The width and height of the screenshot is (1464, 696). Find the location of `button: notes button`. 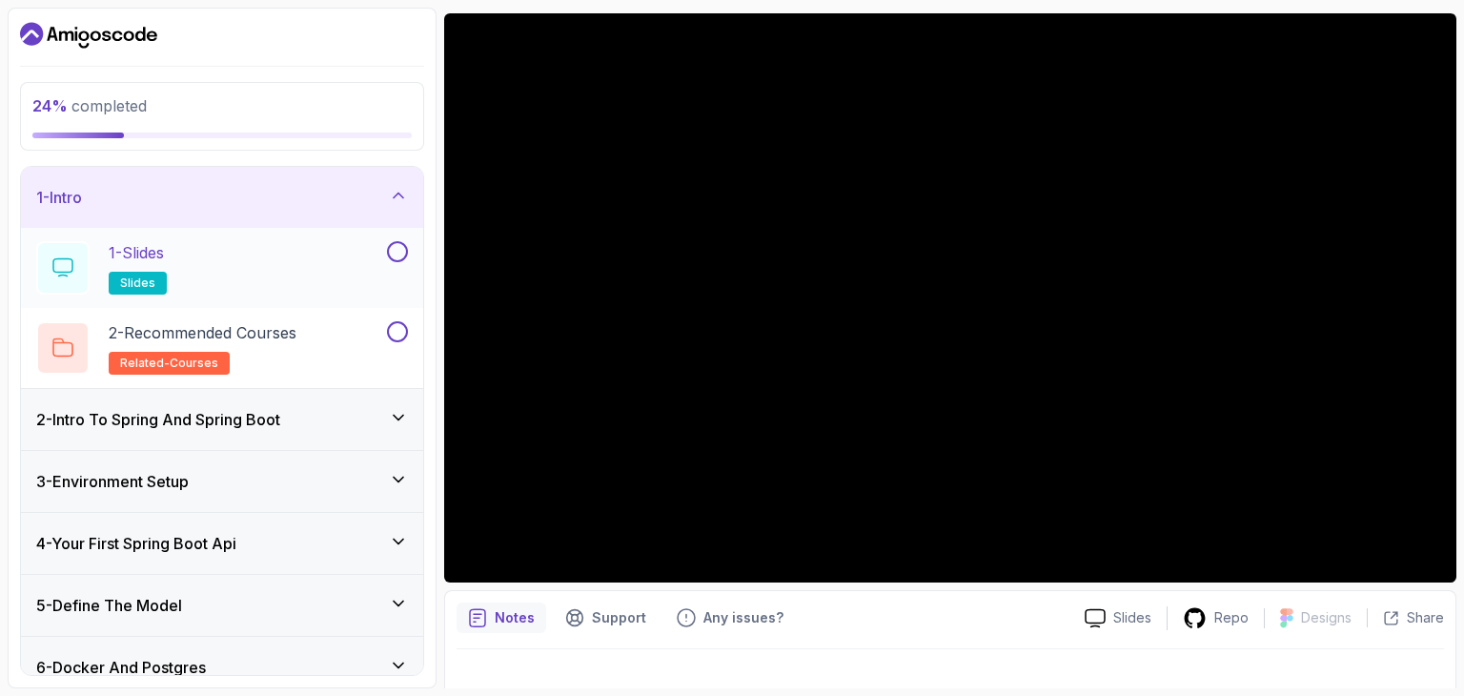

button: notes button is located at coordinates (501, 618).